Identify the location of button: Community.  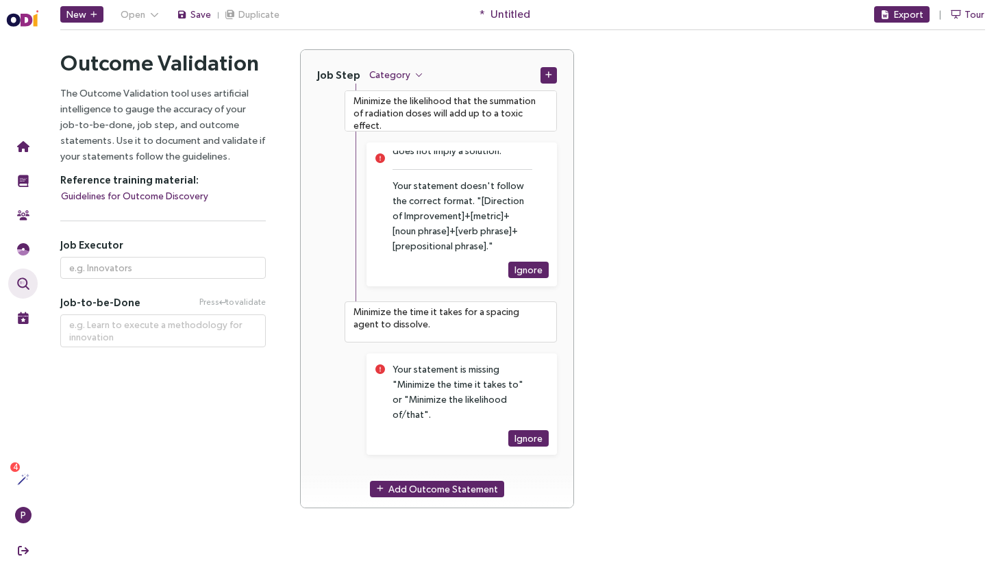
(23, 215).